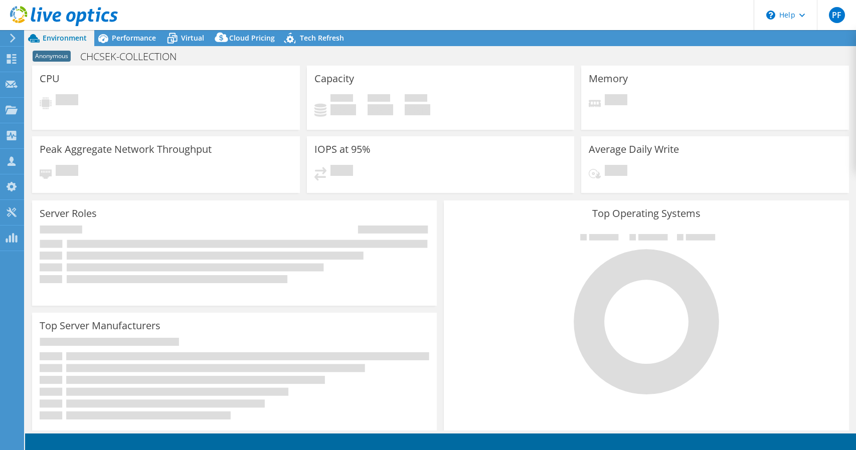 The image size is (856, 450). I want to click on span: Total, so click(416, 99).